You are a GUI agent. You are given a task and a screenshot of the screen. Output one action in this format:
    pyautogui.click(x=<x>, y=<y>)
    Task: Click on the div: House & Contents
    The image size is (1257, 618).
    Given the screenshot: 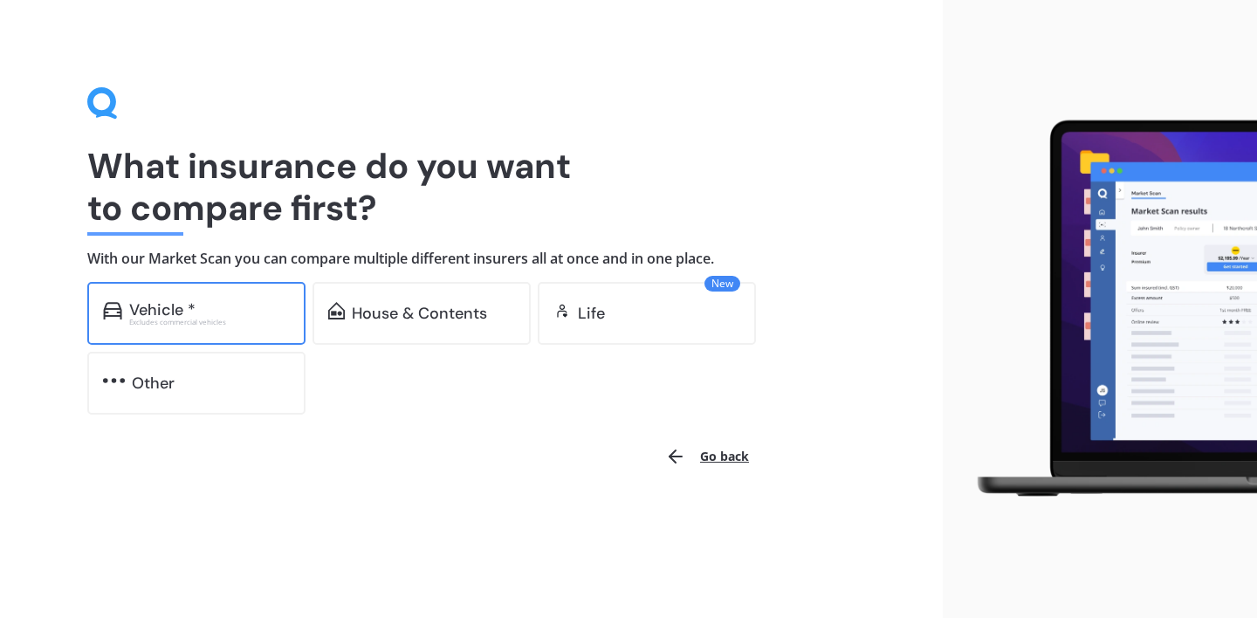 What is the action you would take?
    pyautogui.click(x=419, y=313)
    